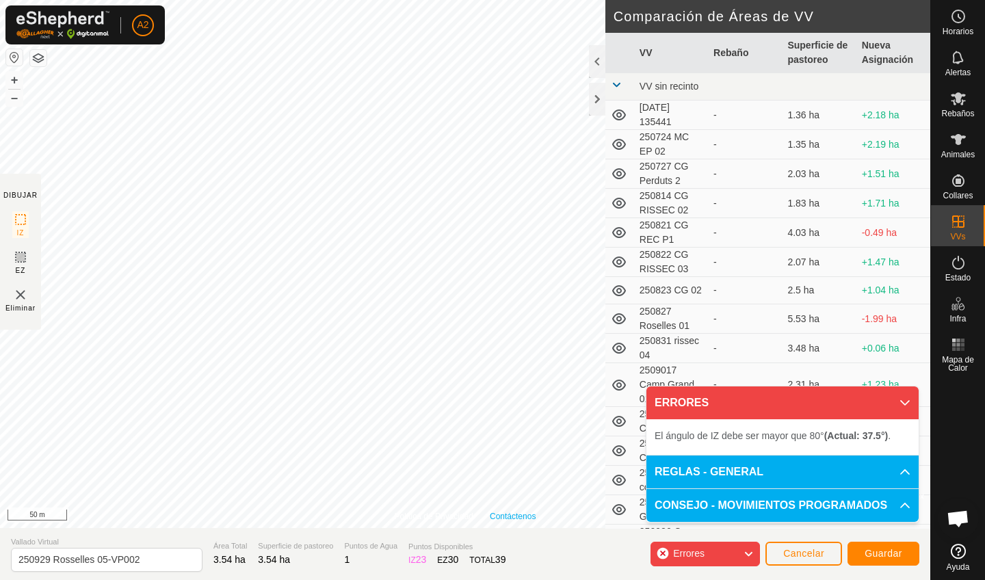 The height and width of the screenshot is (580, 985). I want to click on span: Collares, so click(958, 196).